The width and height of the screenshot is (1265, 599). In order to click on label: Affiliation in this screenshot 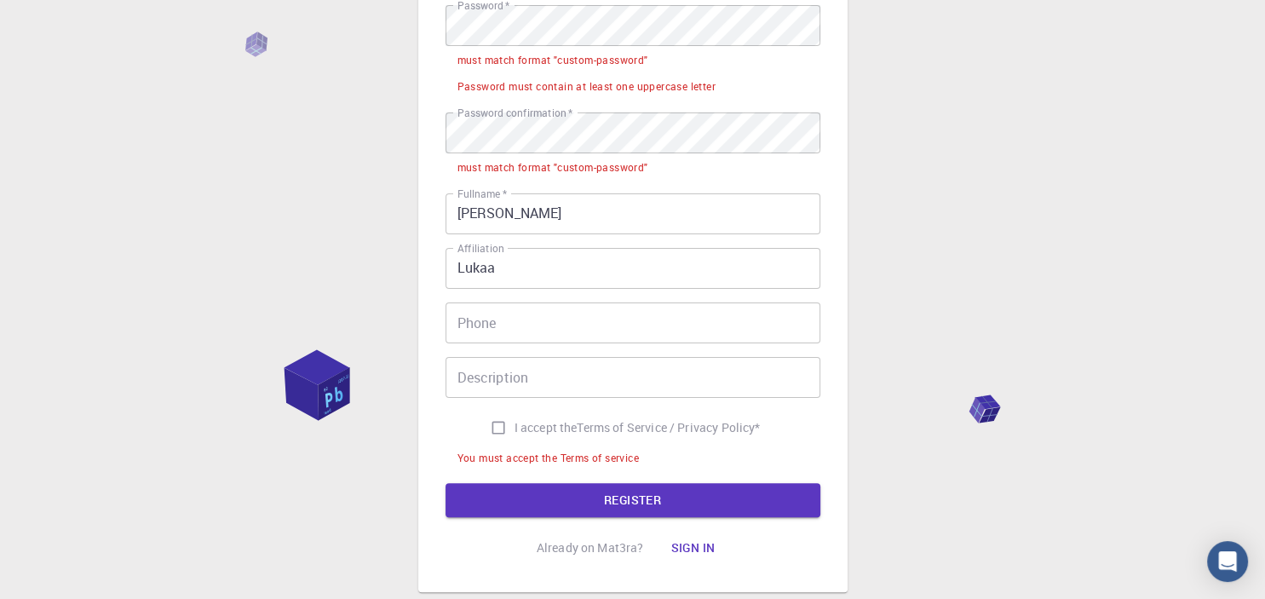, I will do `click(480, 248)`.